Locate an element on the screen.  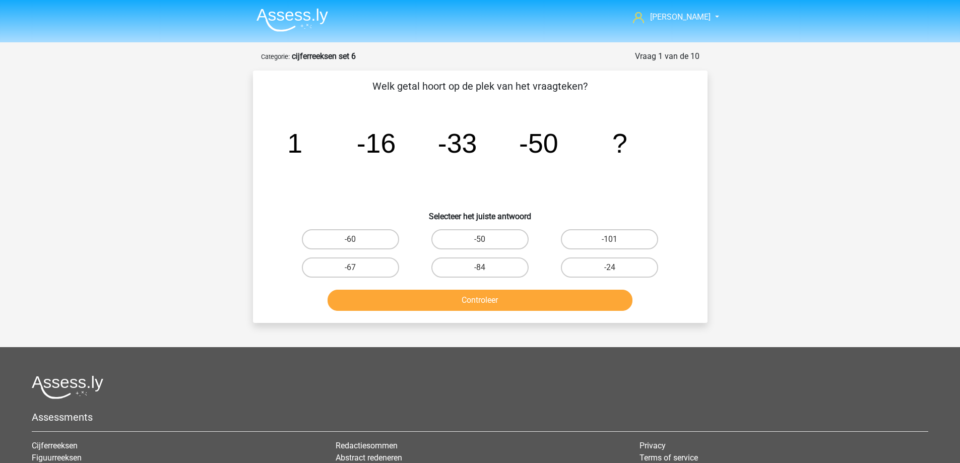
tspan: -16 is located at coordinates (376, 143).